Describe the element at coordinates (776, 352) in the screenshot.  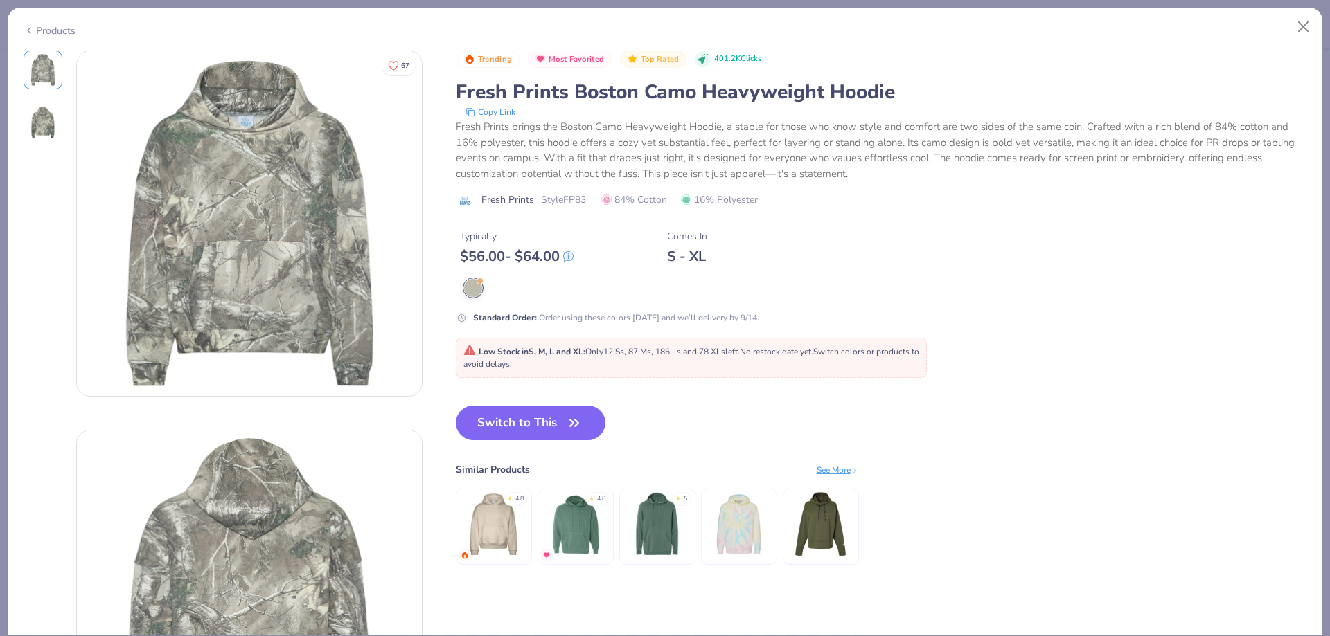
I see `span: No restock date yet.` at that location.